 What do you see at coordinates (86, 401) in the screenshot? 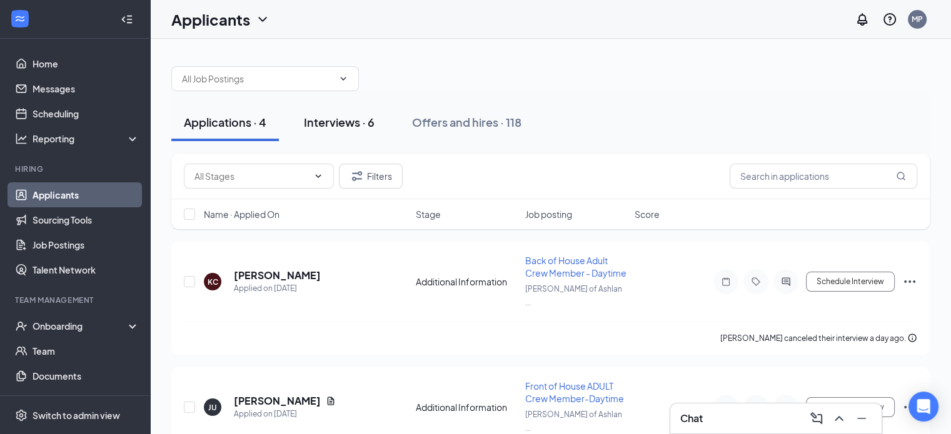
I see `a: Surveys` at bounding box center [86, 401].